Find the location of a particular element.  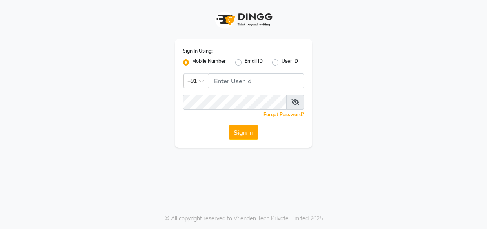

img: logo1.svg is located at coordinates (244, 19).